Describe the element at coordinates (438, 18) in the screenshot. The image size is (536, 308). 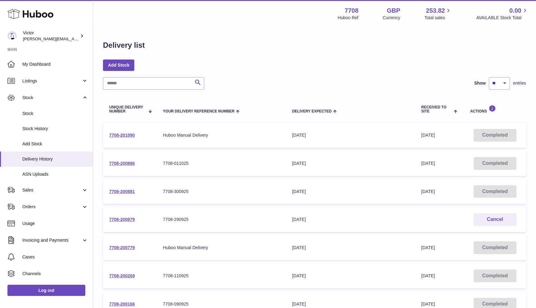
I see `span: Total sales` at that location.